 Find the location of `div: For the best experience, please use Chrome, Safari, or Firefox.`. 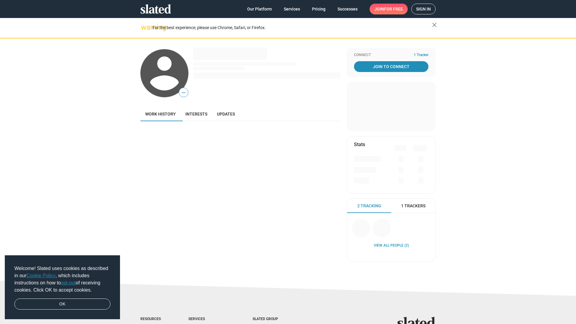

div: For the best experience, please use Chrome, Safari, or Firefox. is located at coordinates (292, 28).